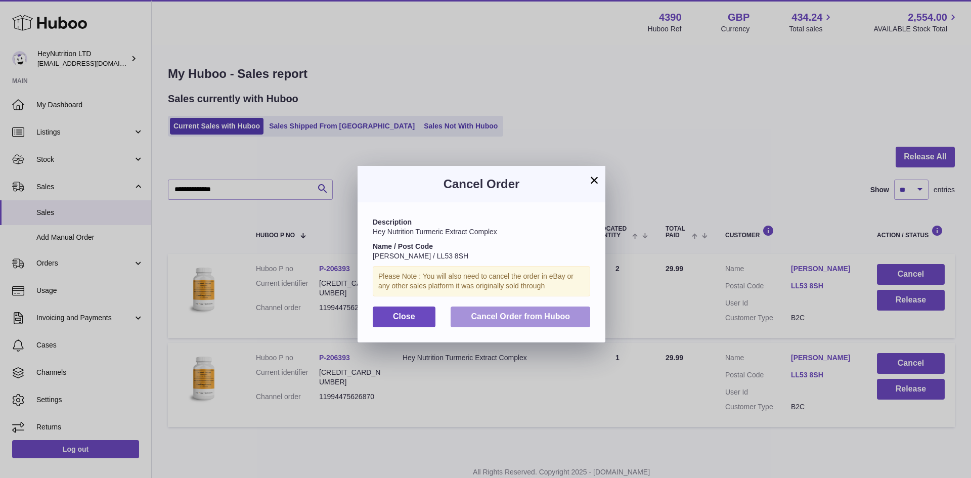 This screenshot has height=478, width=971. I want to click on h3: Cancel Order, so click(482, 184).